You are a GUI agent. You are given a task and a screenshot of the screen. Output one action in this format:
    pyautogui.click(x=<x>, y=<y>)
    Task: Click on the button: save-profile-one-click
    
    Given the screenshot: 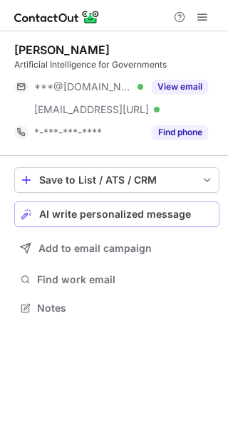 What is the action you would take?
    pyautogui.click(x=117, y=180)
    